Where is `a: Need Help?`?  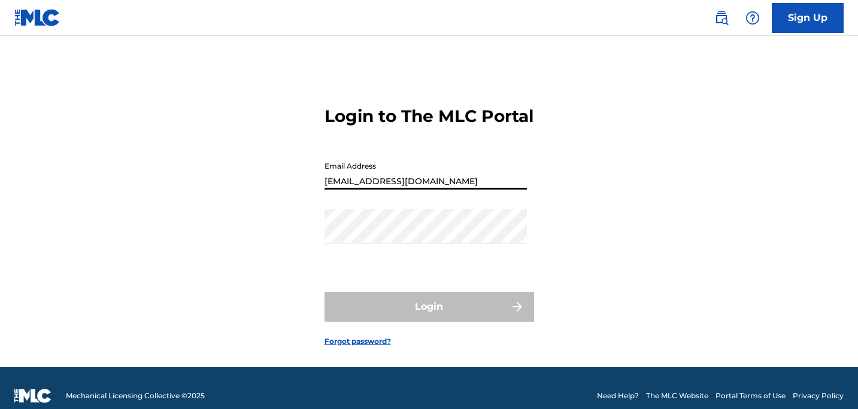
a: Need Help? is located at coordinates (618, 396).